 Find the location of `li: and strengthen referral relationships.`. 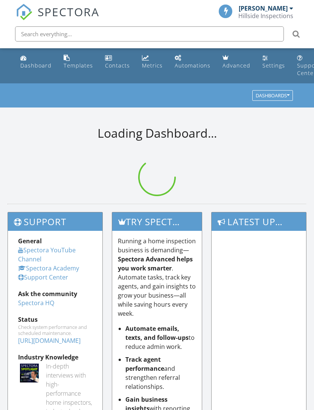

li: and strengthen referral relationships. is located at coordinates (161, 373).